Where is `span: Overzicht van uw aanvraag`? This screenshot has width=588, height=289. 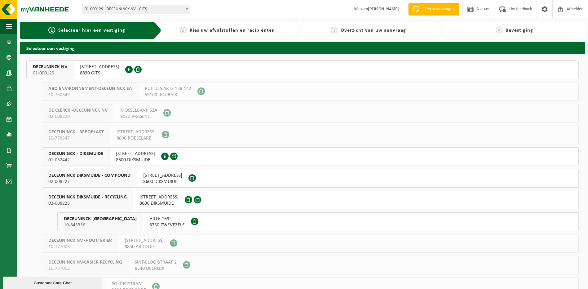 span: Overzicht van uw aanvraag is located at coordinates (373, 30).